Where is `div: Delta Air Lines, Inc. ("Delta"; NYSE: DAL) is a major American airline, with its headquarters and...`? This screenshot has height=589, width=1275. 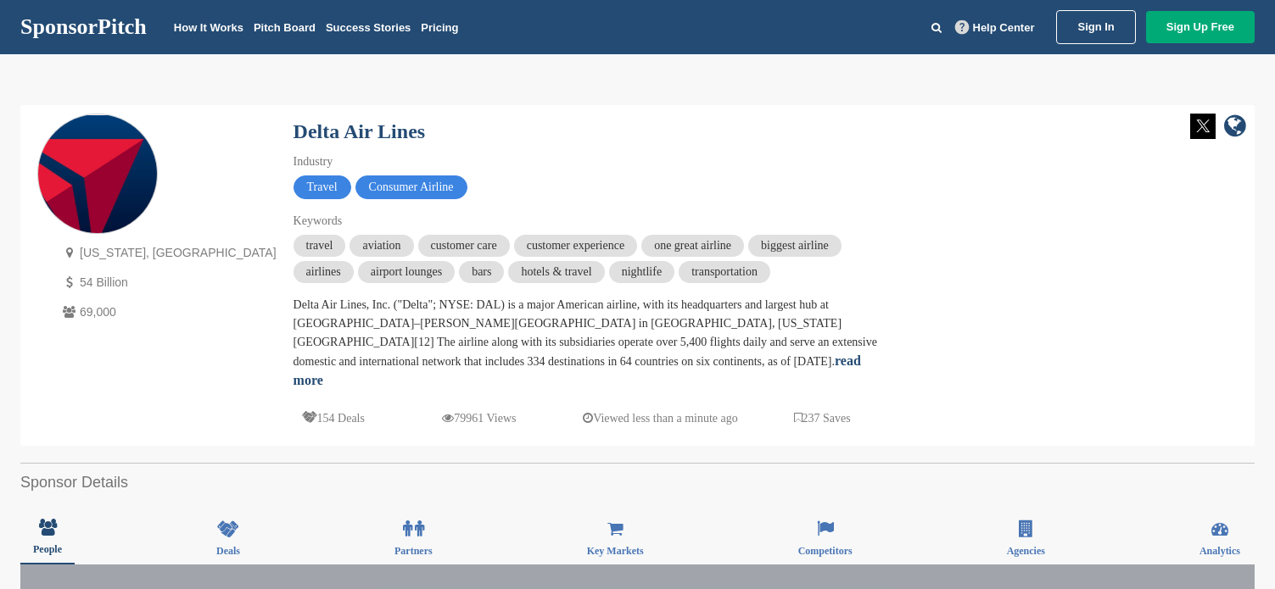 div: Delta Air Lines, Inc. ("Delta"; NYSE: DAL) is a major American airline, with its headquarters and... is located at coordinates (590, 343).